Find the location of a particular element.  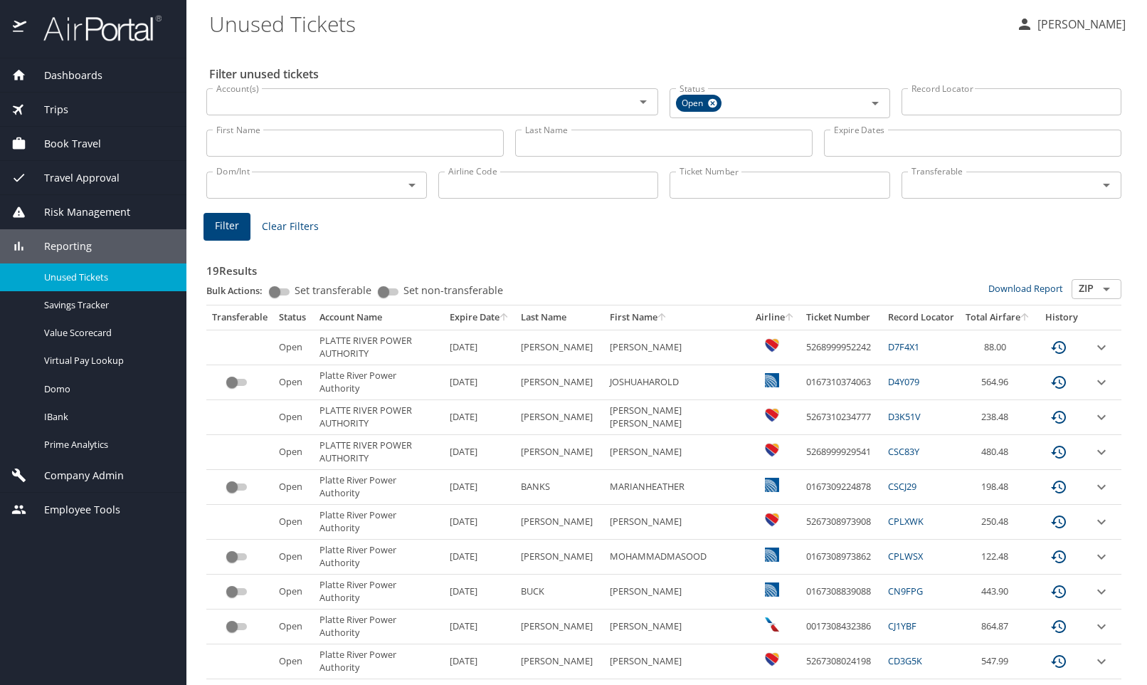

span: Trips is located at coordinates (47, 110).